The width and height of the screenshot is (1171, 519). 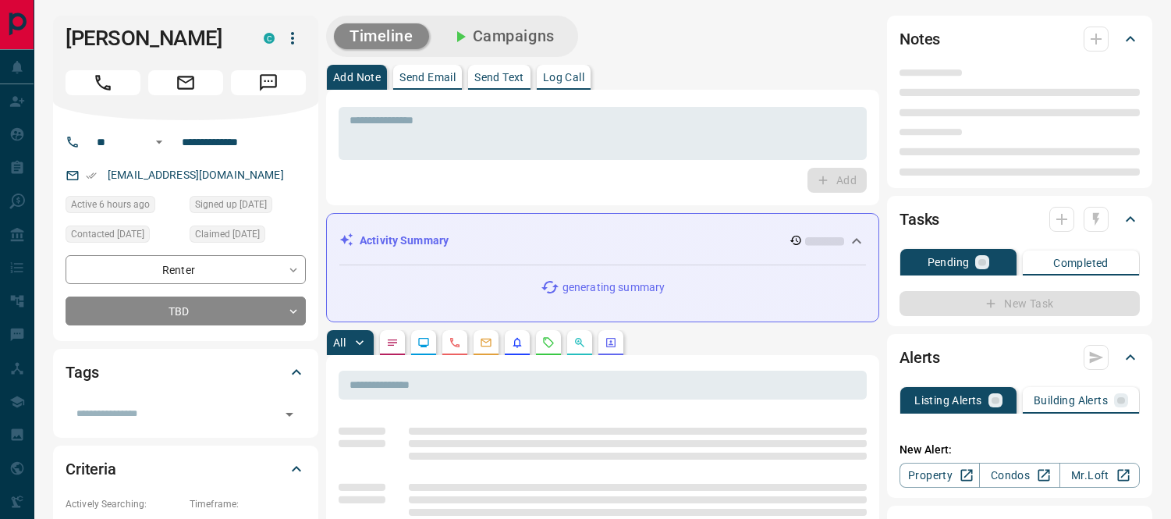 I want to click on h2: Notes, so click(x=920, y=39).